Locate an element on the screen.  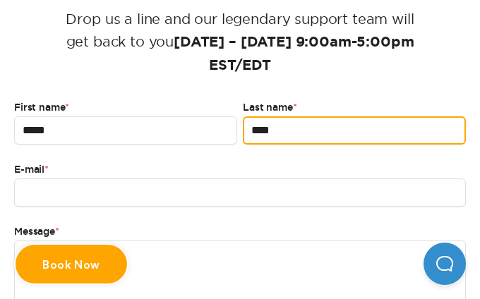
label: E-mail is located at coordinates (240, 170).